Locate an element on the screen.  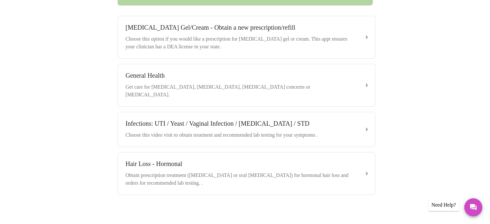
button: Messages is located at coordinates (473, 207).